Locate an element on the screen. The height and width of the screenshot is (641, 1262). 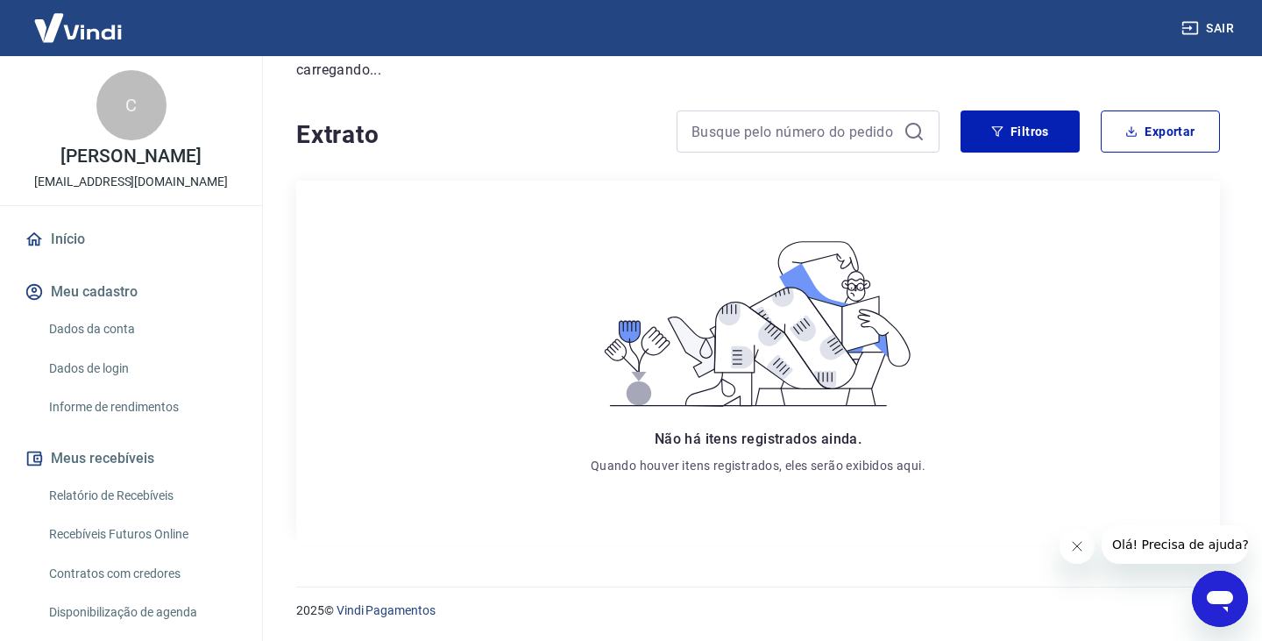
a: Recebíveis Futuros Online is located at coordinates (141, 534).